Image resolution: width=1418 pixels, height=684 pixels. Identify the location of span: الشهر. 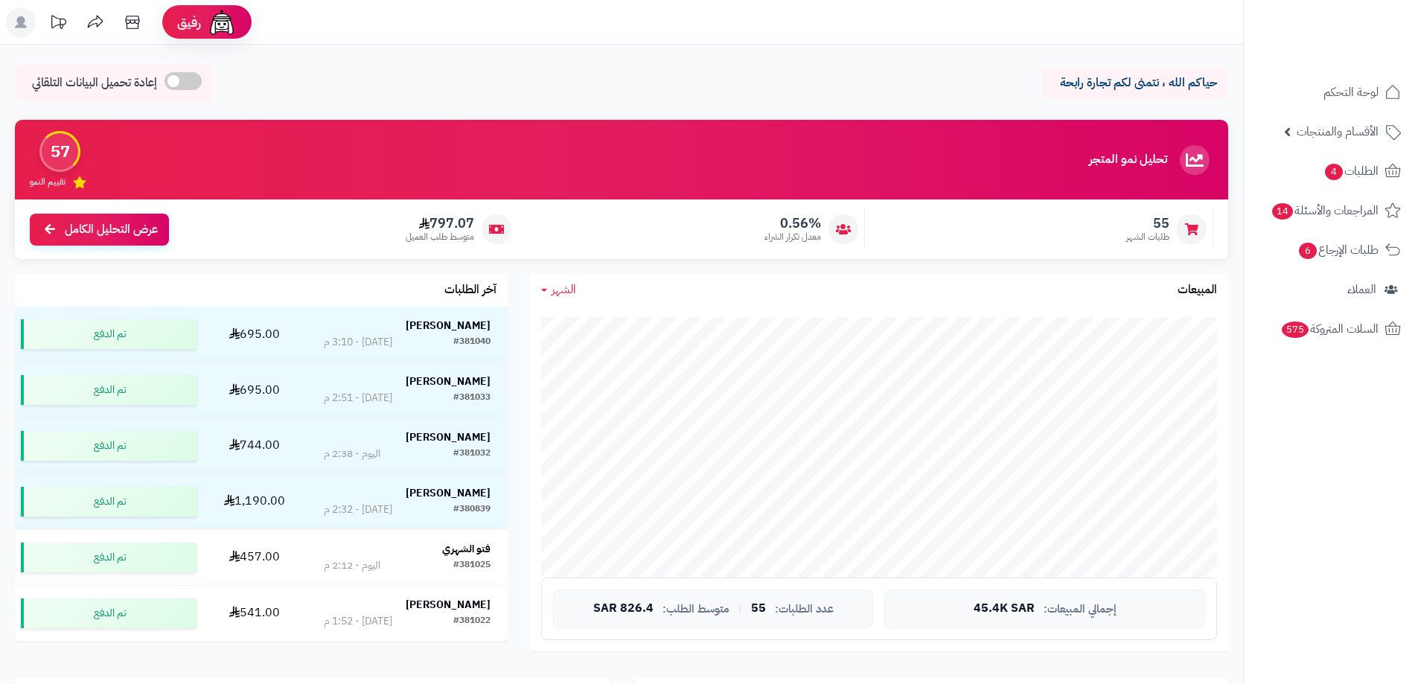
(563, 290).